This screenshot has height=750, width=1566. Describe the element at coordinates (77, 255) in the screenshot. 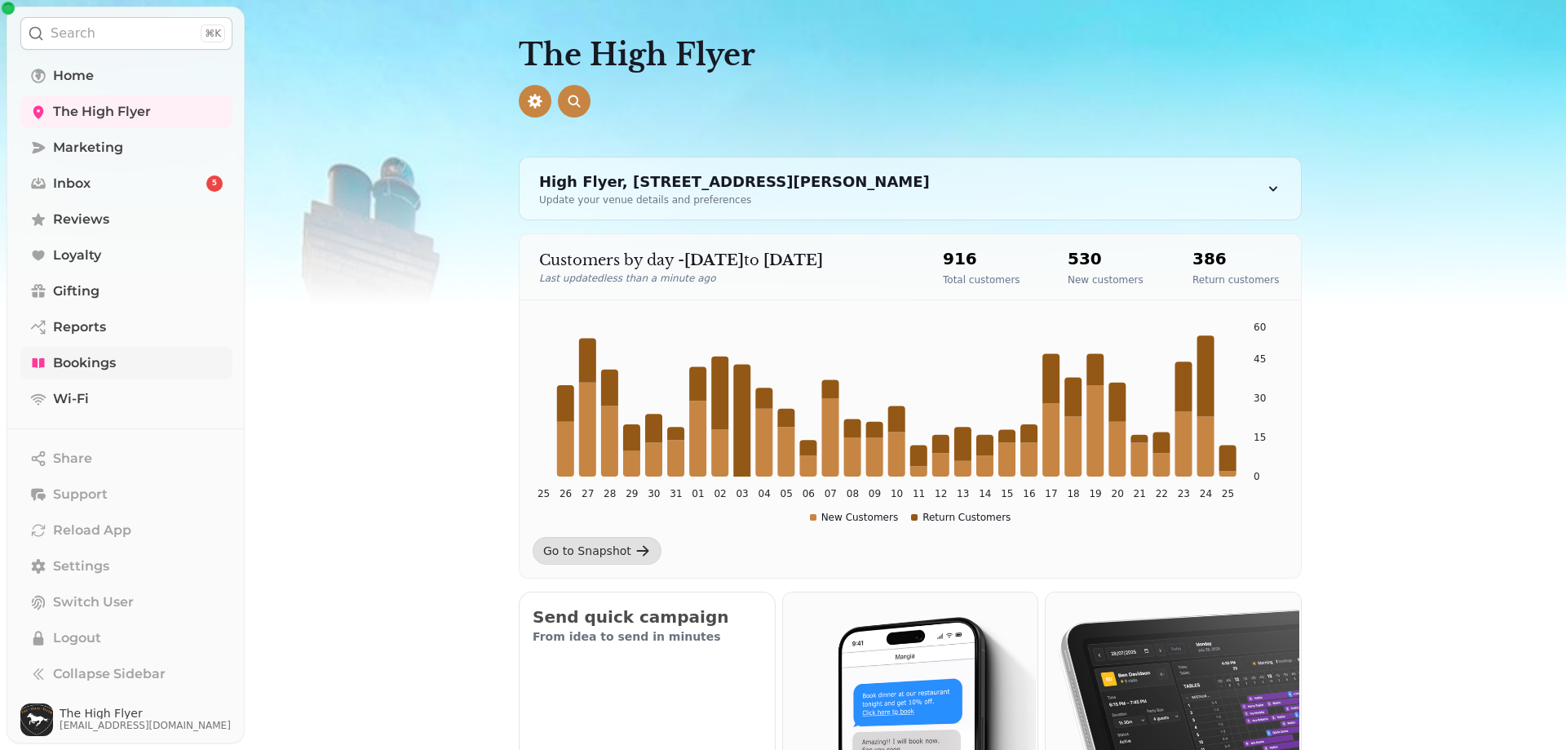

I see `span: Loyalty` at that location.